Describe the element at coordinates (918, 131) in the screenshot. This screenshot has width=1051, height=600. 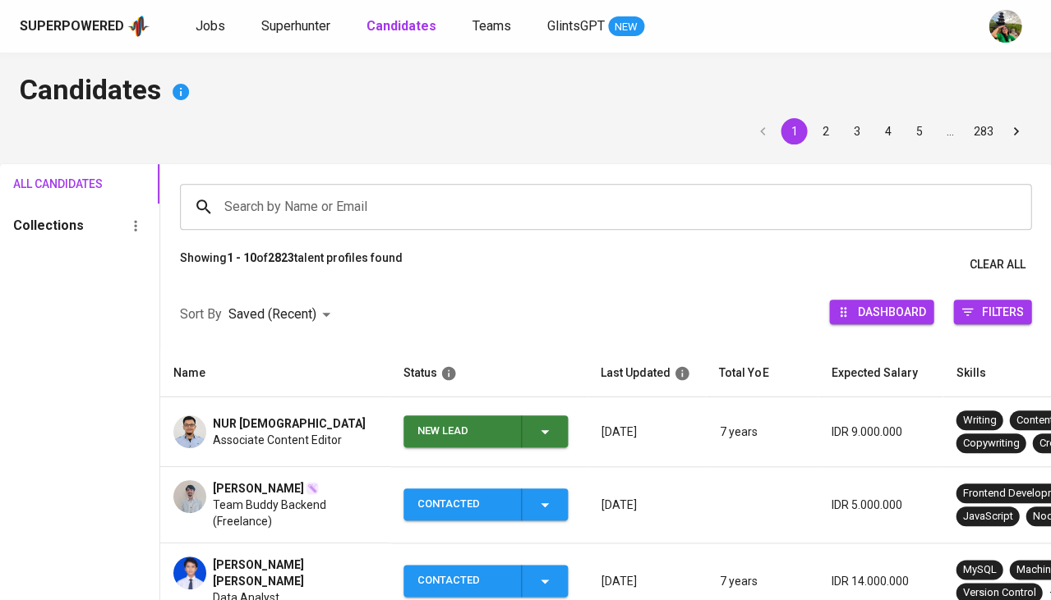
I see `button: Go to page 5` at that location.